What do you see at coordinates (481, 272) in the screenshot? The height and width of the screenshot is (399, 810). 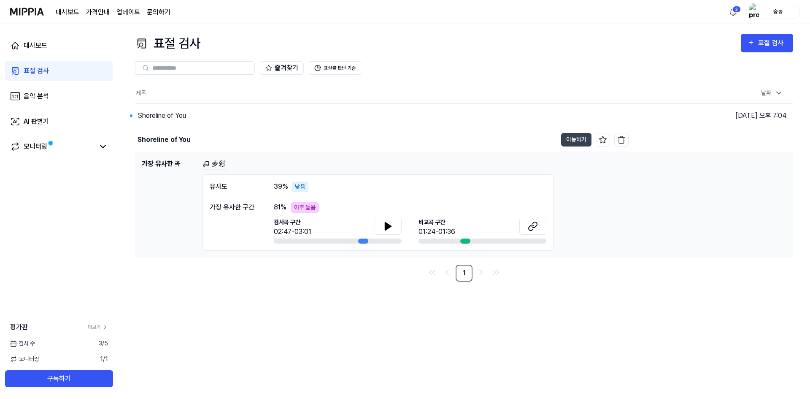 I see `a: Go to next page` at bounding box center [481, 272].